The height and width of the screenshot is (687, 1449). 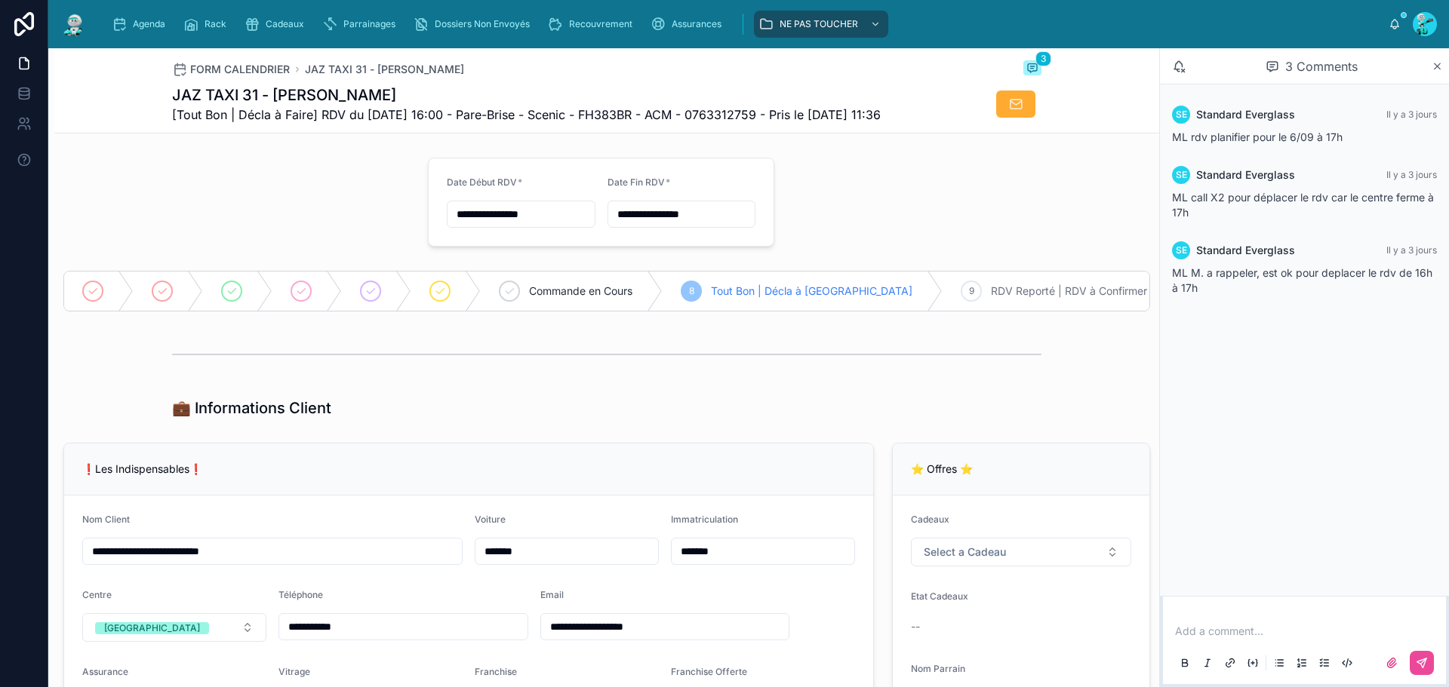 I want to click on a: Recouvrement, so click(x=593, y=24).